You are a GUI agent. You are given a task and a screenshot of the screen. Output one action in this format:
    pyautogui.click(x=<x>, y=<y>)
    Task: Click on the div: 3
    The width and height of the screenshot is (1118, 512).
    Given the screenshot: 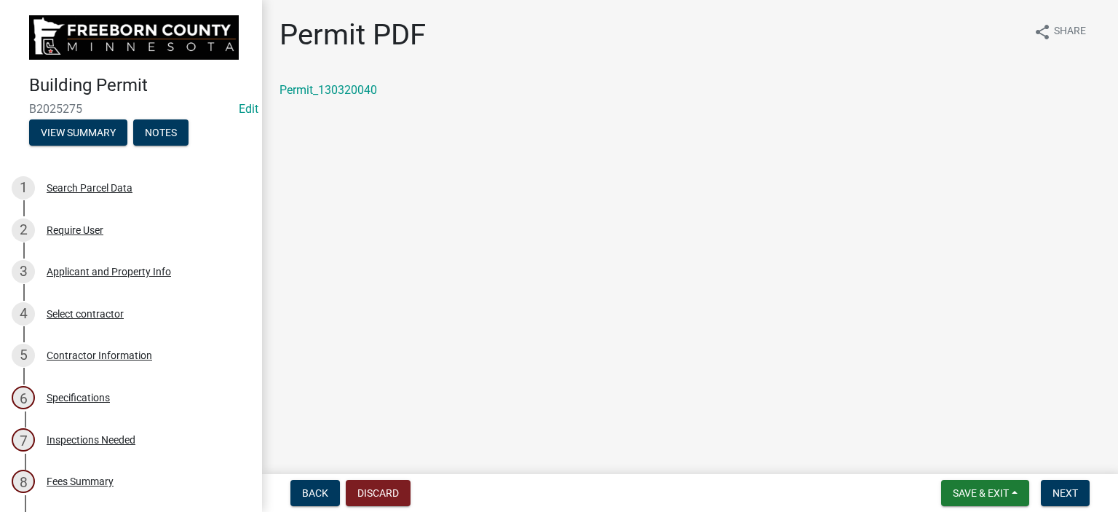 What is the action you would take?
    pyautogui.click(x=23, y=271)
    